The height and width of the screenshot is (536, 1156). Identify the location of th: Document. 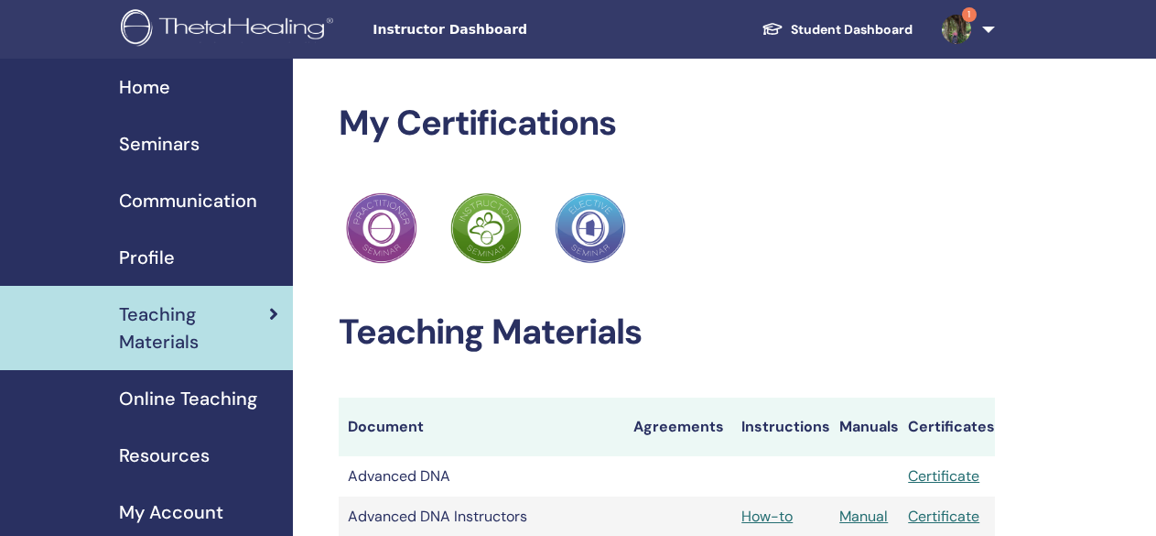
(482, 427).